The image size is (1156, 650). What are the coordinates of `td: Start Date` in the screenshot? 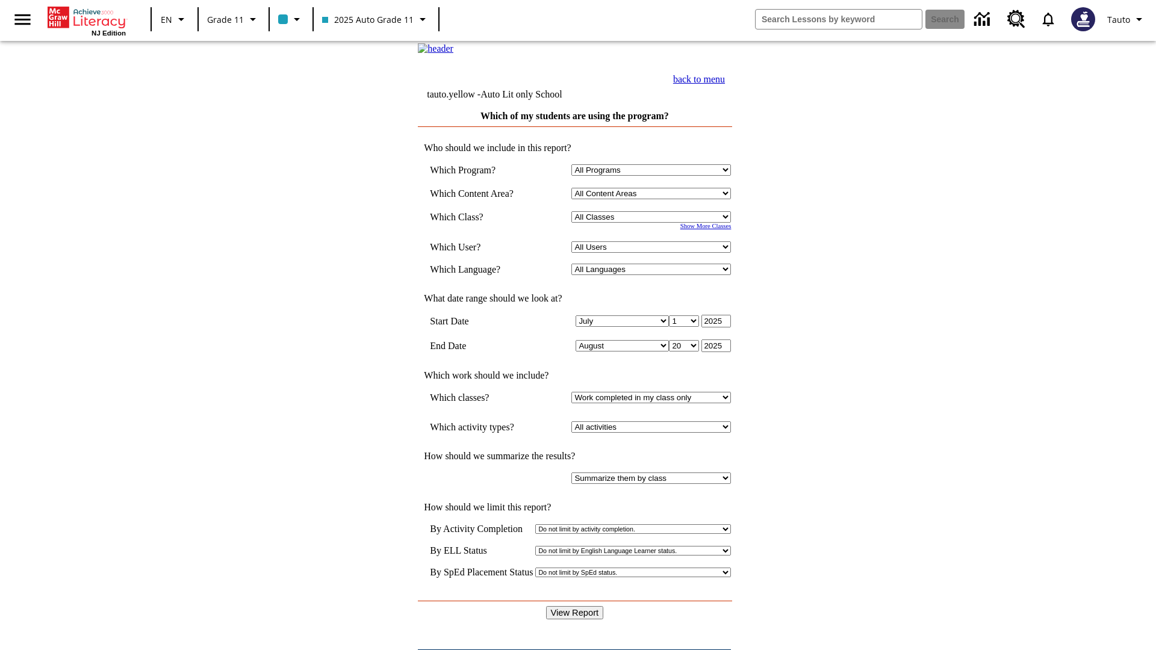 It's located at (480, 321).